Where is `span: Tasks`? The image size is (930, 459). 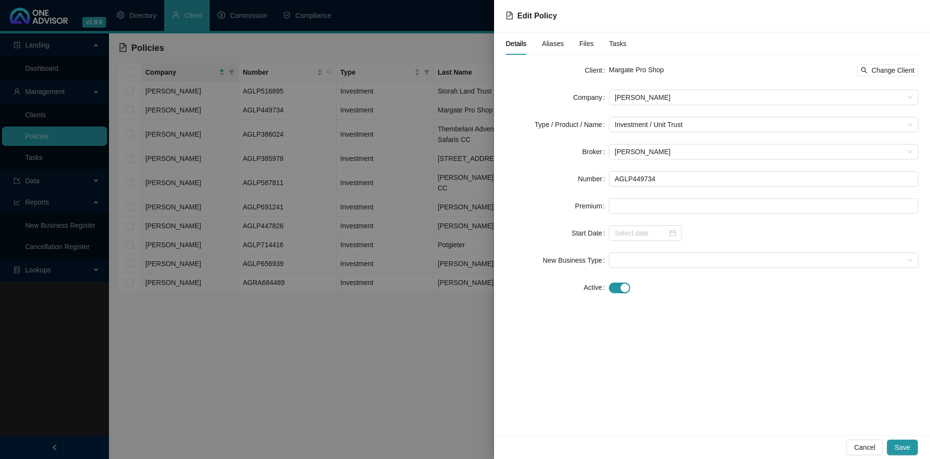
span: Tasks is located at coordinates (618, 44).